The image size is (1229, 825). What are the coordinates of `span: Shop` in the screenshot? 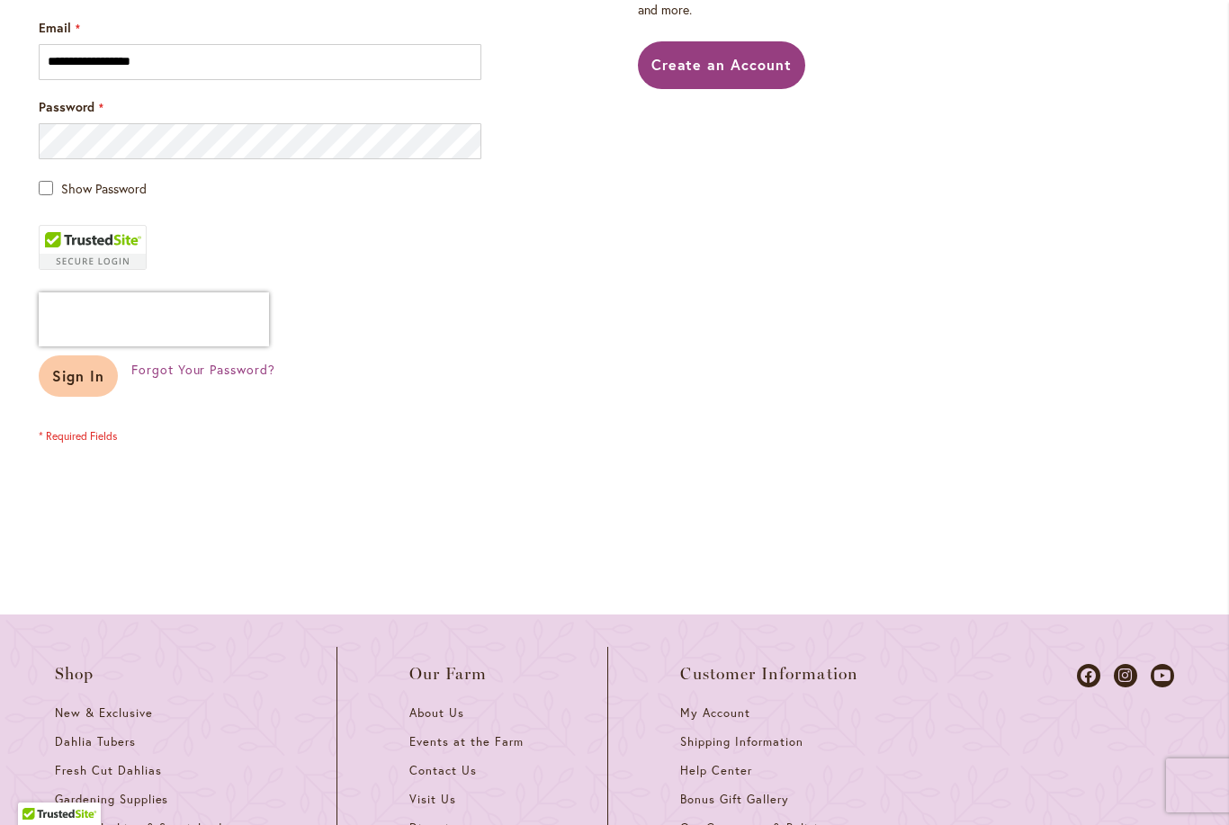 It's located at (75, 674).